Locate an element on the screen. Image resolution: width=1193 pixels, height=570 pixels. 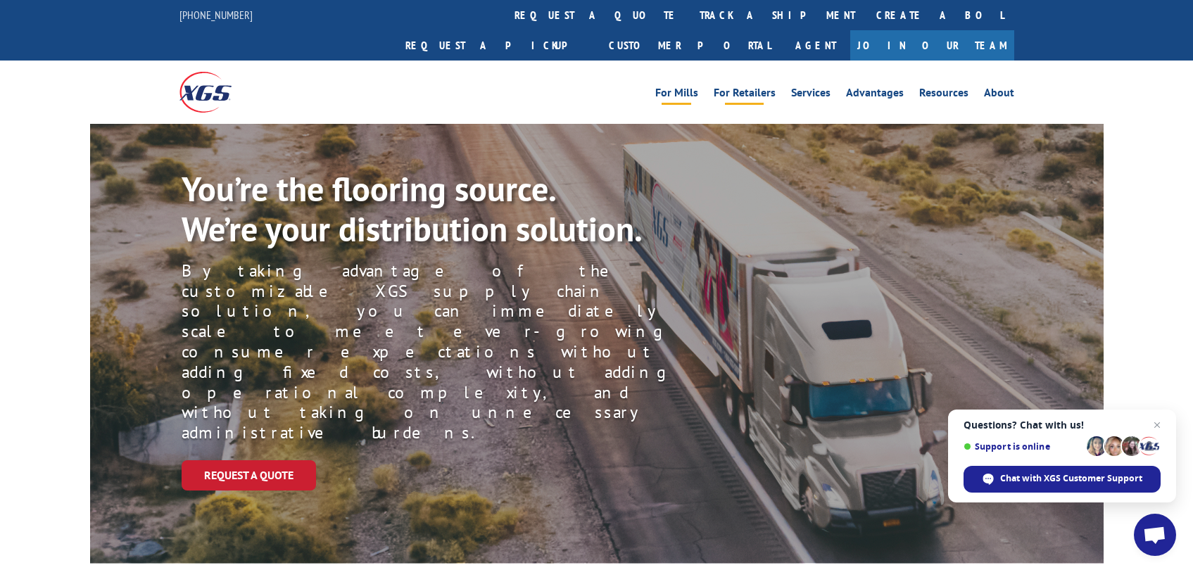
a: About is located at coordinates (999, 95).